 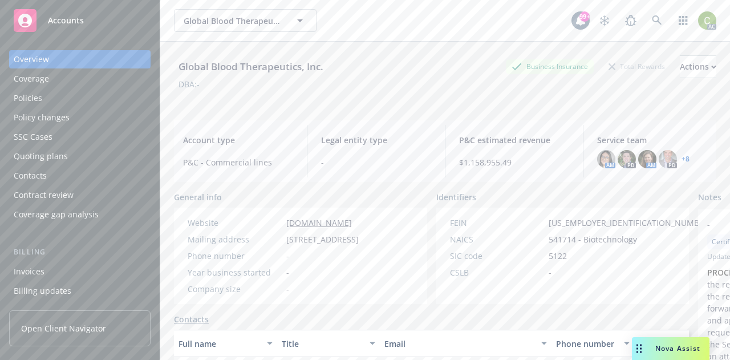 I want to click on a: SSC Cases, so click(x=80, y=137).